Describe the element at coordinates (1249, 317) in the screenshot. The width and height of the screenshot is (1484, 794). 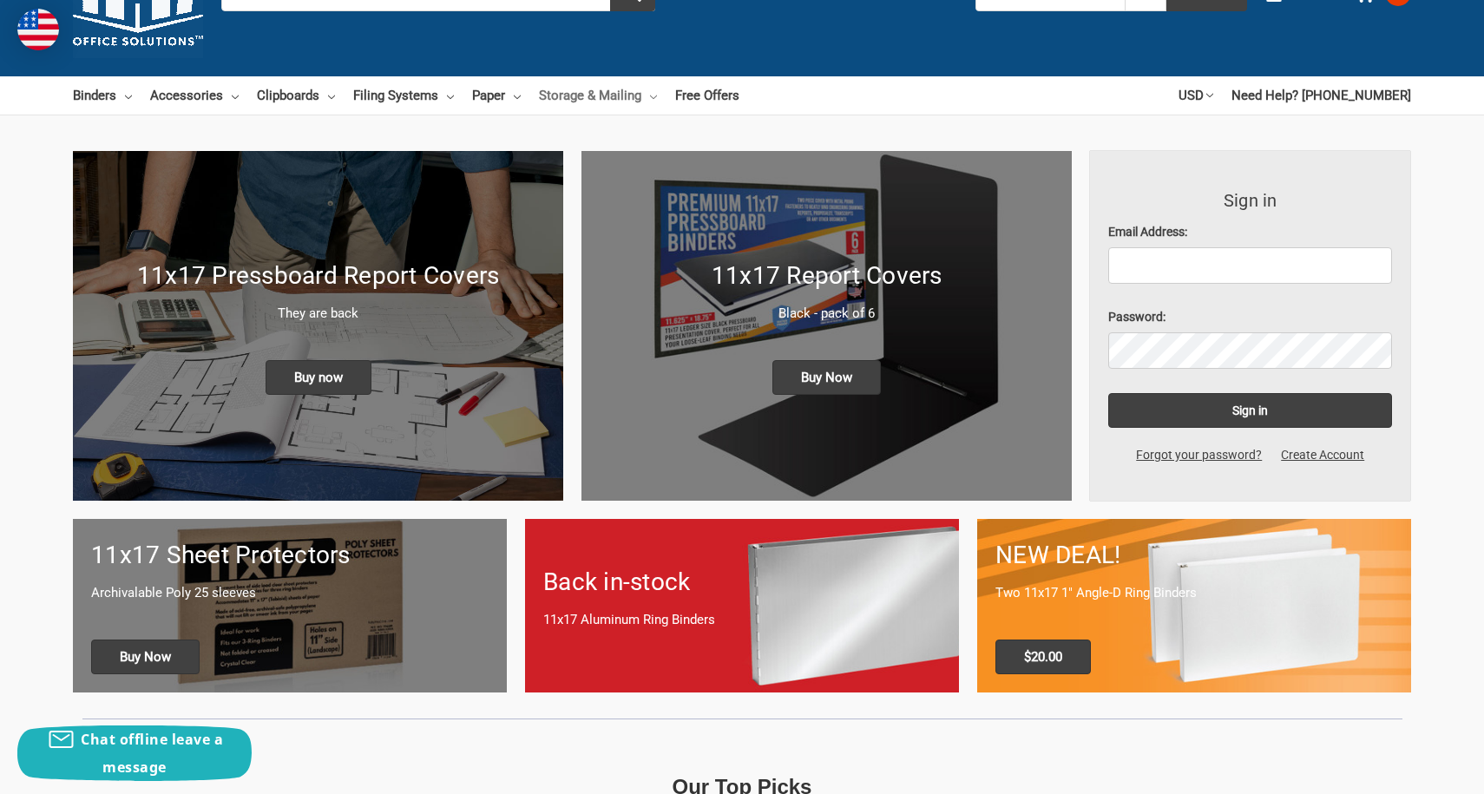
I see `label: Password:` at that location.